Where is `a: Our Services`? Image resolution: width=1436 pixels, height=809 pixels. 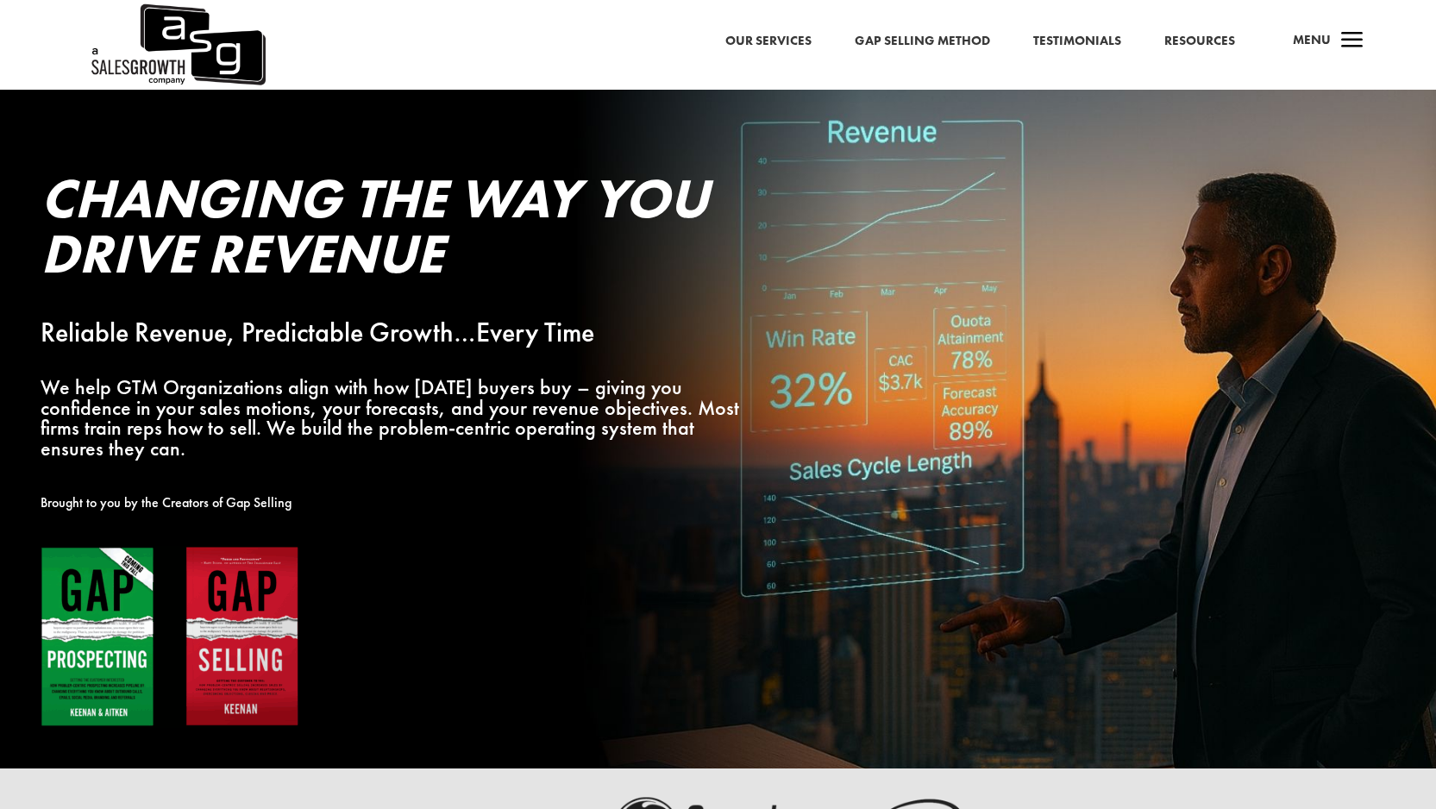
a: Our Services is located at coordinates (769, 41).